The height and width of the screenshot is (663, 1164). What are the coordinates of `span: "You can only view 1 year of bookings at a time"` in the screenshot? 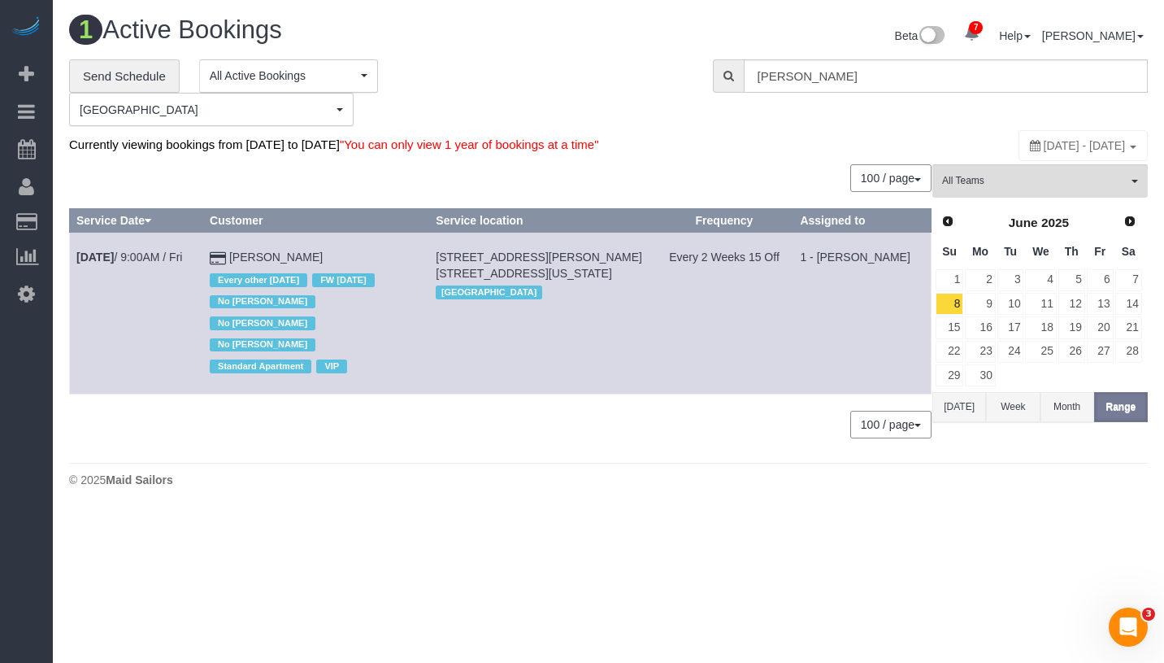 It's located at (469, 144).